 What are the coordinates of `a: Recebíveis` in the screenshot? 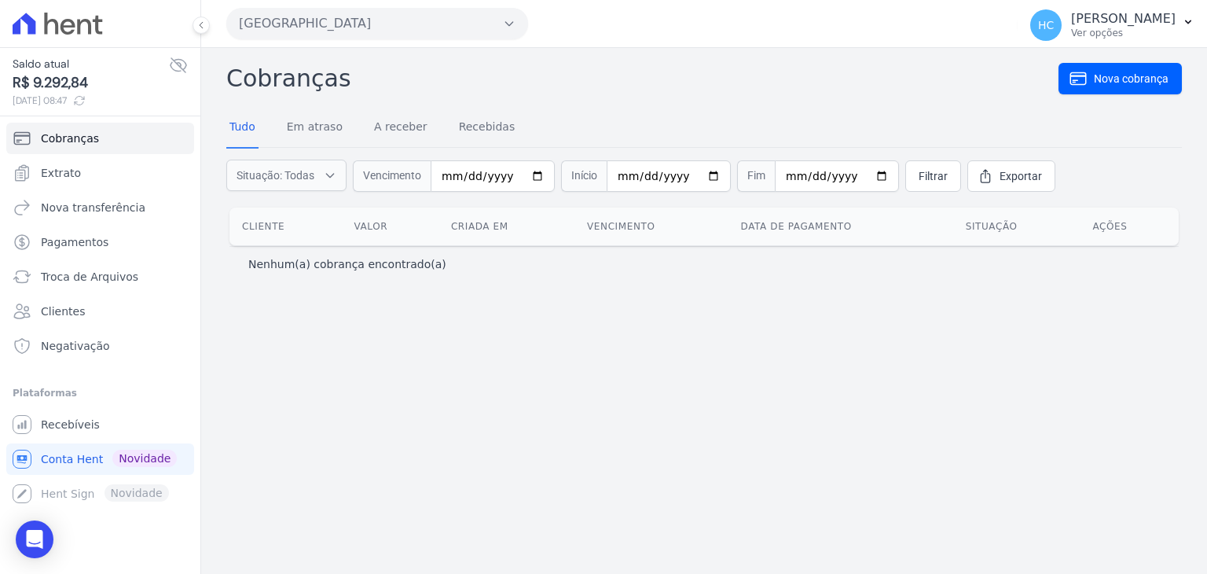 It's located at (100, 424).